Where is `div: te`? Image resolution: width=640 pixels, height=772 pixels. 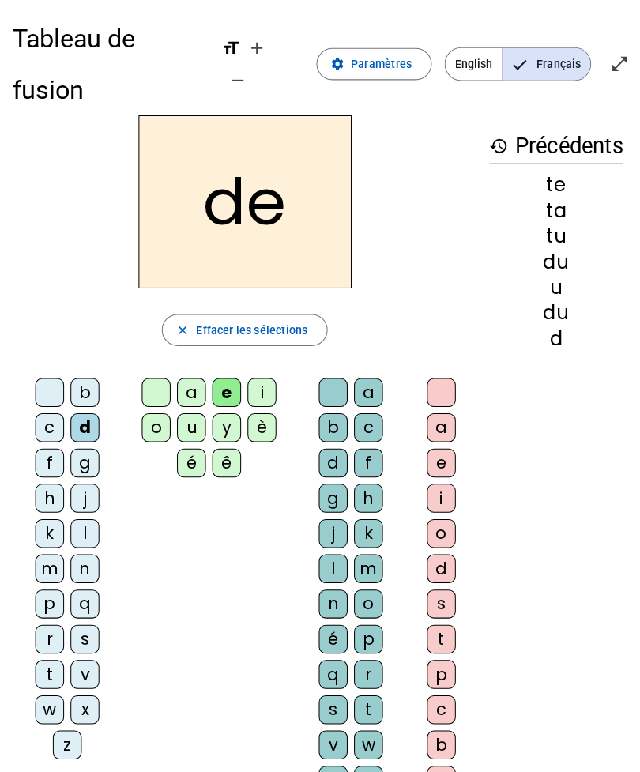 div: te is located at coordinates (548, 183).